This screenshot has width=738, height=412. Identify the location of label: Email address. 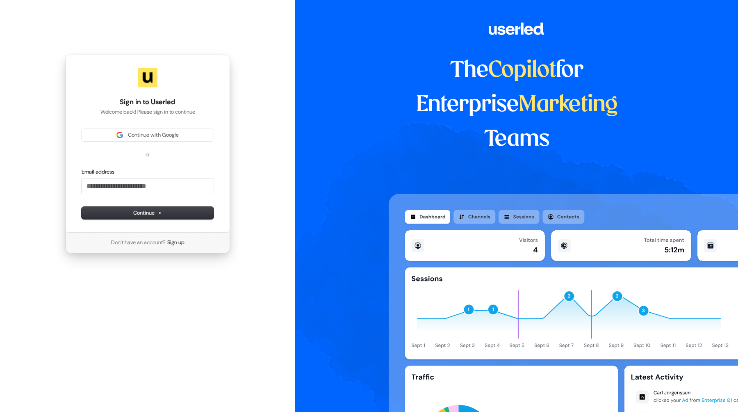
(98, 172).